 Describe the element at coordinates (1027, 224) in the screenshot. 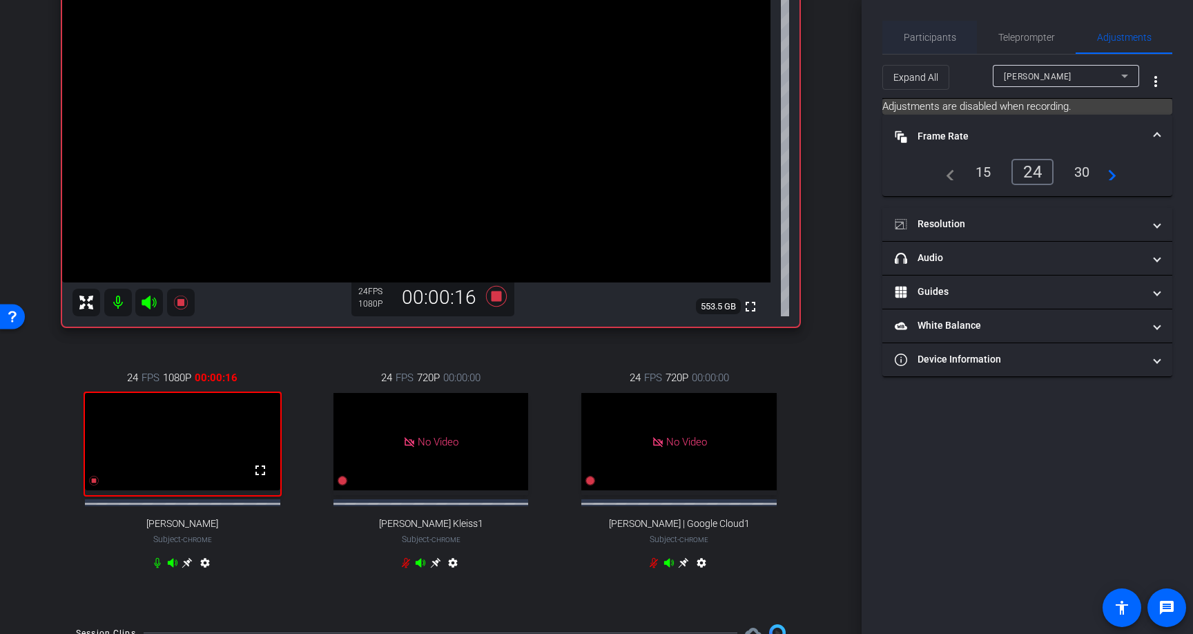

I see `mat-expansion-panel-header: Resolution` at that location.